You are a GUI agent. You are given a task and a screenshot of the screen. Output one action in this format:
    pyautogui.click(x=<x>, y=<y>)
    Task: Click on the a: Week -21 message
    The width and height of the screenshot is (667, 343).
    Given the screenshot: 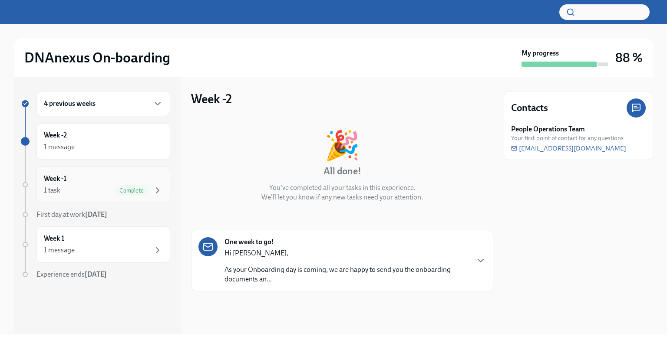 What is the action you would take?
    pyautogui.click(x=95, y=141)
    